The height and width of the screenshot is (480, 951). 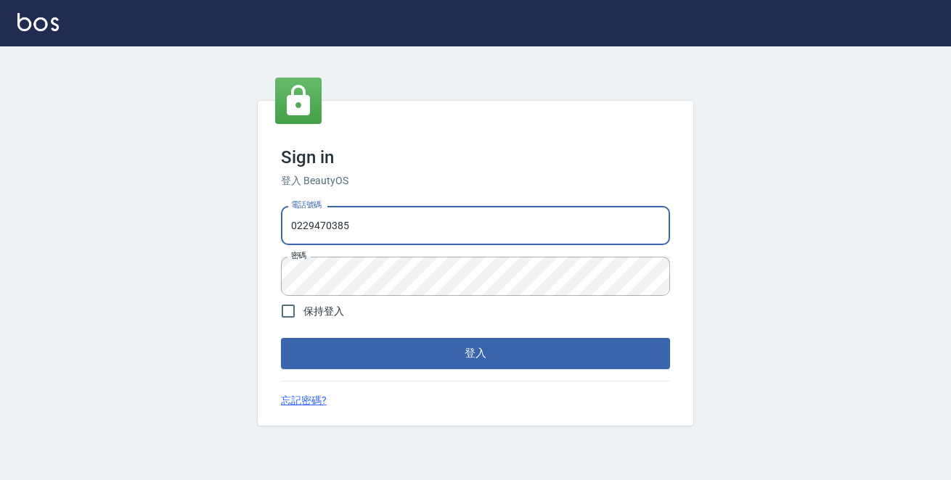 What do you see at coordinates (298, 255) in the screenshot?
I see `label: 密碼` at bounding box center [298, 255].